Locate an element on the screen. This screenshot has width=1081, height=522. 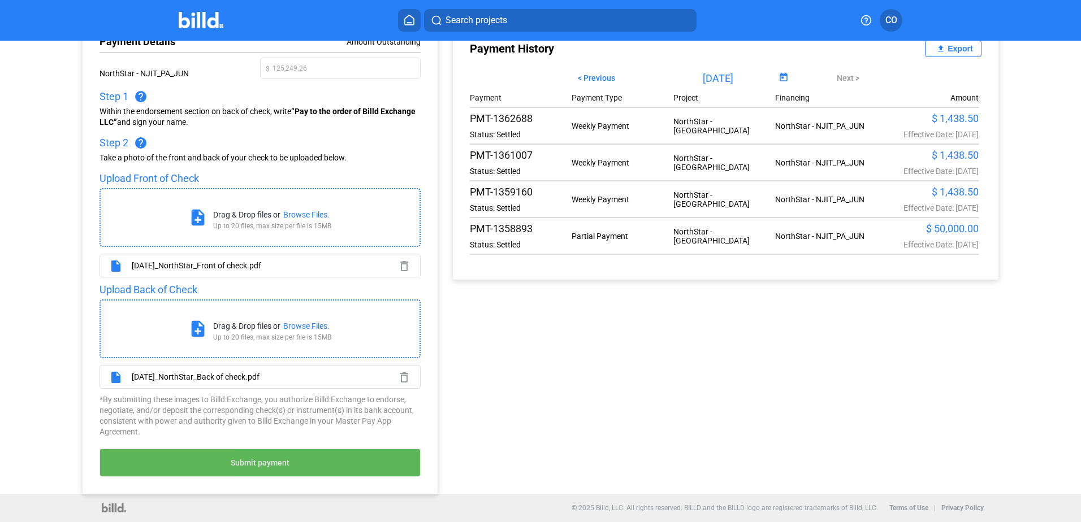
b: Terms of Use is located at coordinates (908, 508).